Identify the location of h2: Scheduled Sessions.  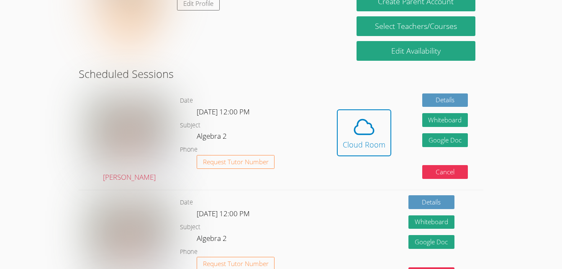
(281, 74).